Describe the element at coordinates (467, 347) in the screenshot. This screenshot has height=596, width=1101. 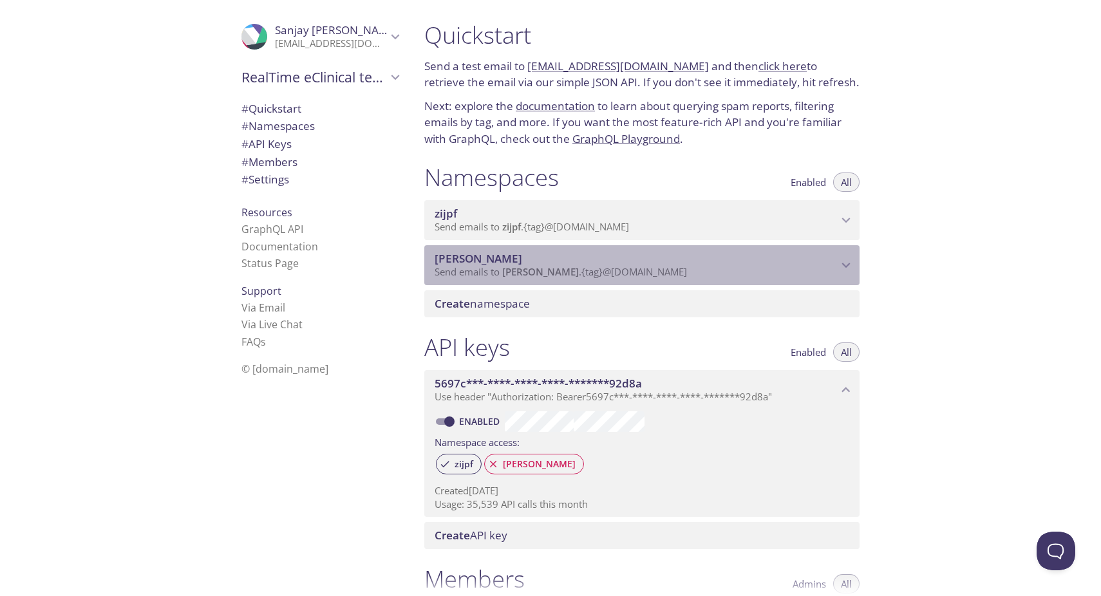
I see `h1: API keys` at that location.